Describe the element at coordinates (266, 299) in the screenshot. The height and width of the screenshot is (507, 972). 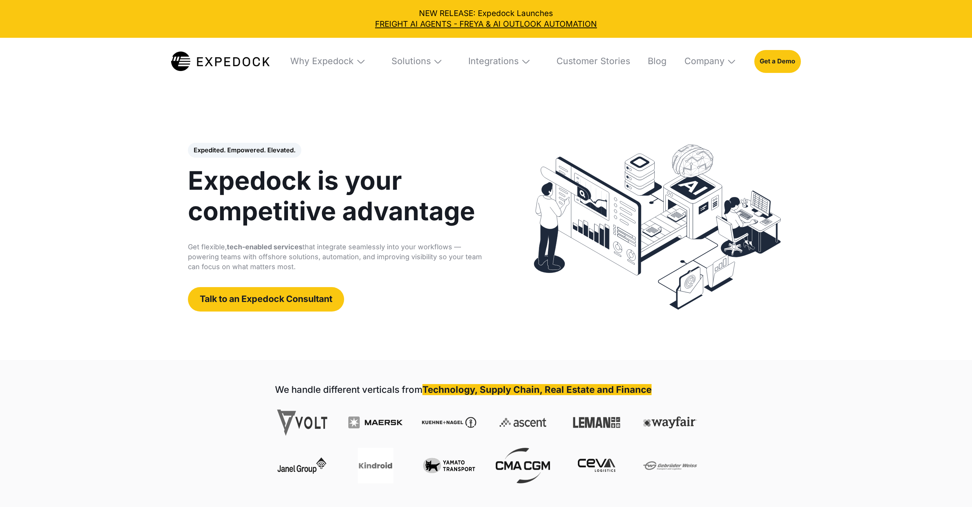
I see `a: Talk to an Expedock Consultant` at that location.